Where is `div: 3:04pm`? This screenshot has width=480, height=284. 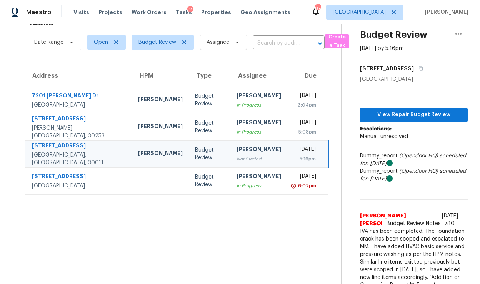 div: 3:04pm is located at coordinates (305, 105).